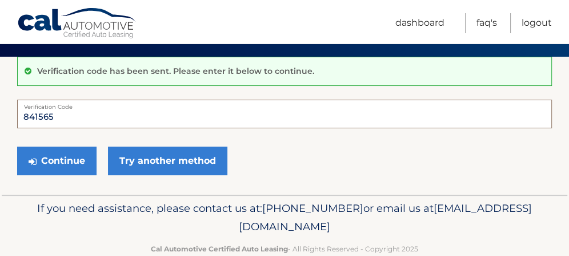 This screenshot has width=569, height=256. Describe the element at coordinates (285, 104) in the screenshot. I see `label: Verification Code` at that location.